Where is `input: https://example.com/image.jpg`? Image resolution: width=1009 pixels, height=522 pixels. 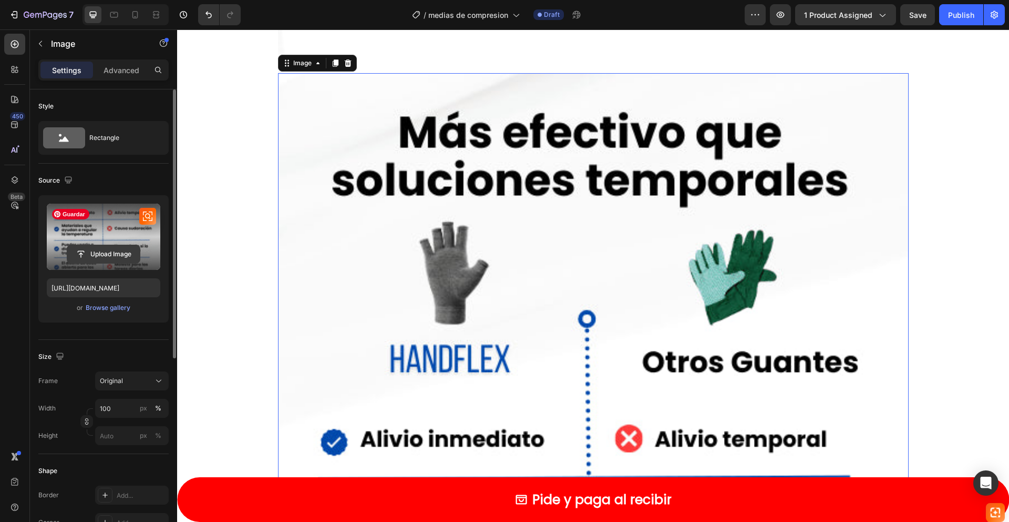
input: https://example.com/image.jpg is located at coordinates (104, 288).